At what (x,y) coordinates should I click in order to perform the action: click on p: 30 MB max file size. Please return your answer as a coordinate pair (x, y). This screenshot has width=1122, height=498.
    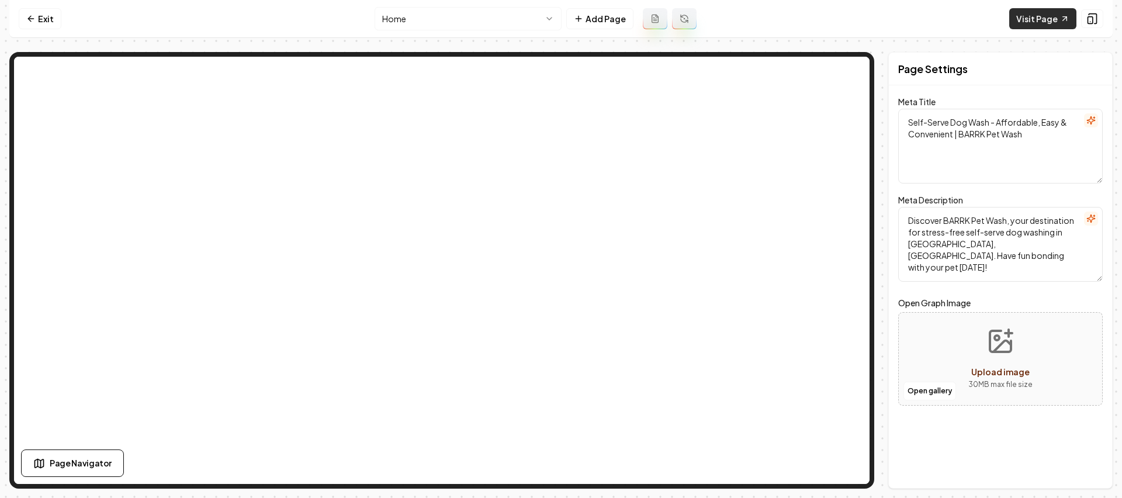
    Looking at the image, I should click on (1001, 385).